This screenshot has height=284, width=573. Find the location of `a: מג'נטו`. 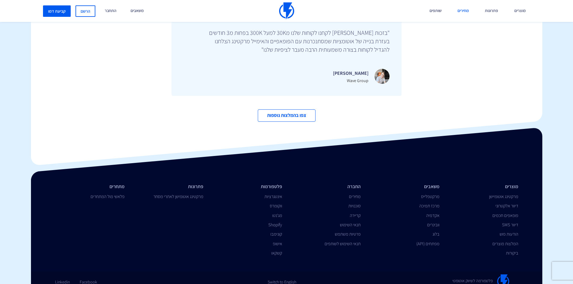

a: מג'נטו is located at coordinates (277, 215).